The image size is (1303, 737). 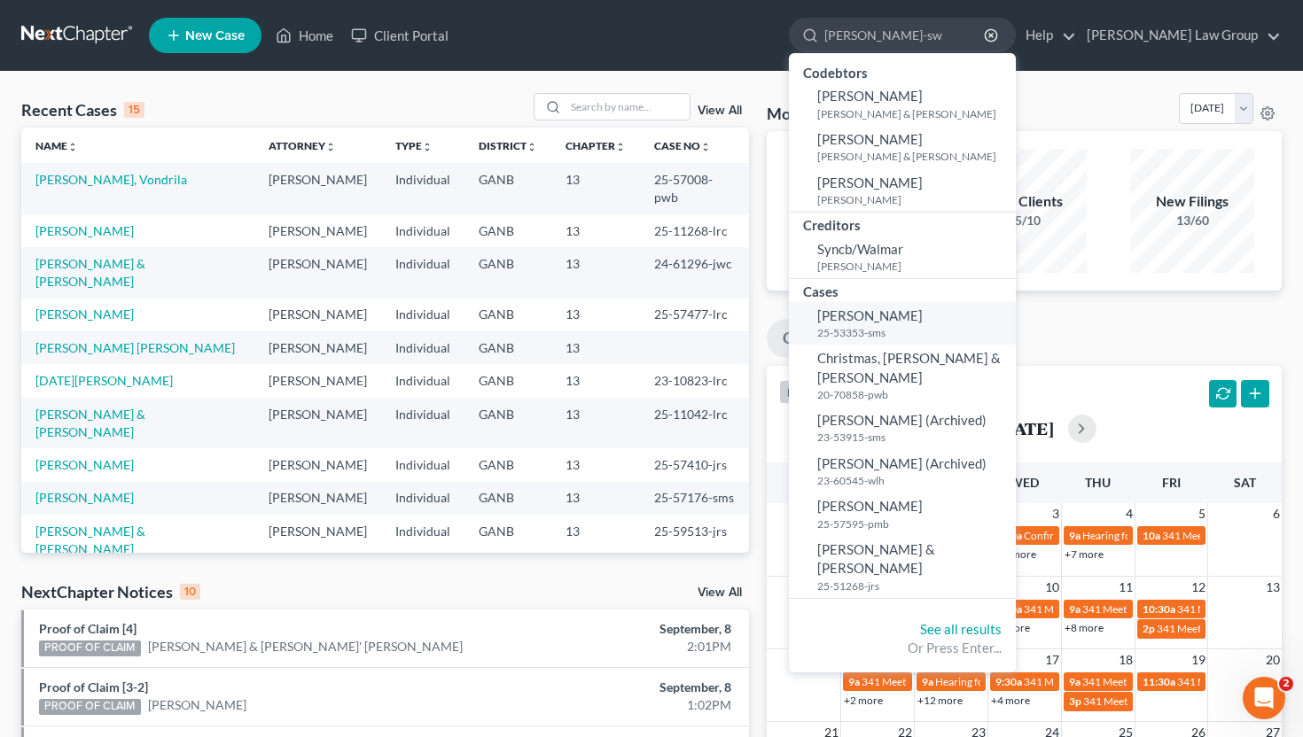 What do you see at coordinates (1052, 660) in the screenshot?
I see `span: 17` at bounding box center [1052, 660].